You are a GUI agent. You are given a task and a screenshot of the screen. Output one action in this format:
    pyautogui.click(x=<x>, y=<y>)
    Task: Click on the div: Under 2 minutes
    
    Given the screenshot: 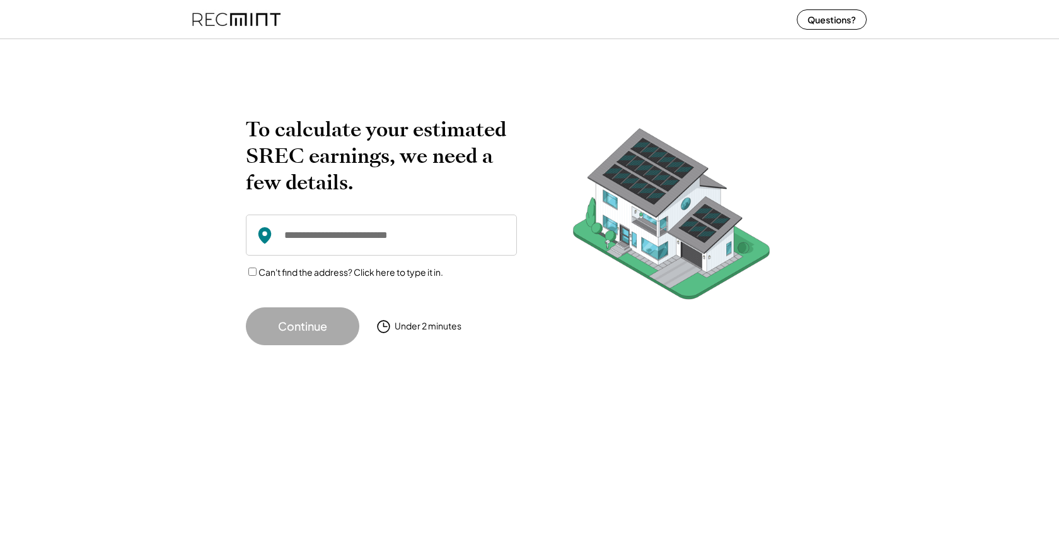 What is the action you would take?
    pyautogui.click(x=428, y=326)
    